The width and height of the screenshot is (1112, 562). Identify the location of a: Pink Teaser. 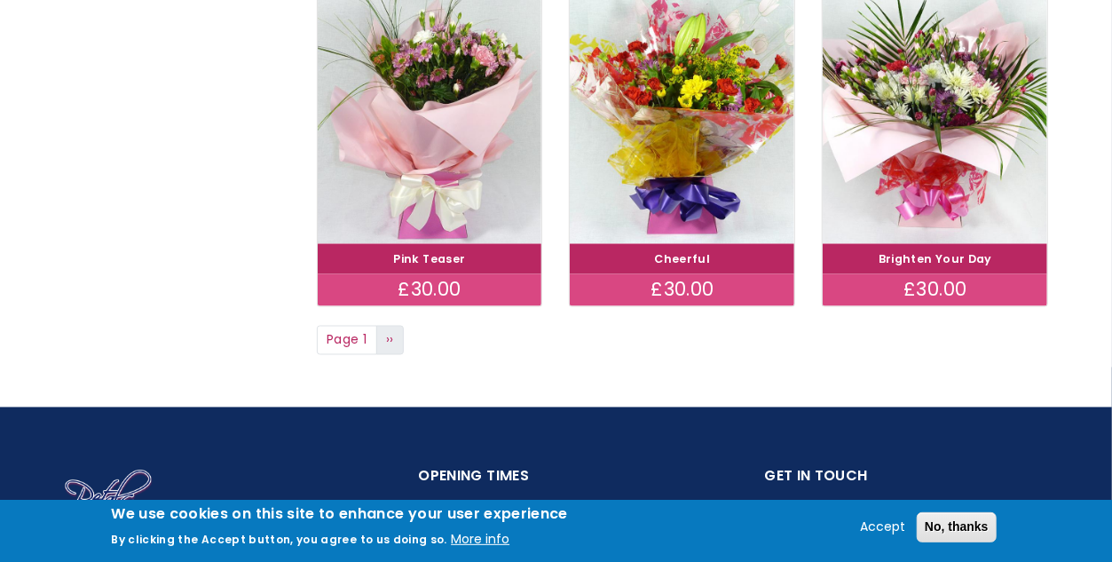
(429, 259).